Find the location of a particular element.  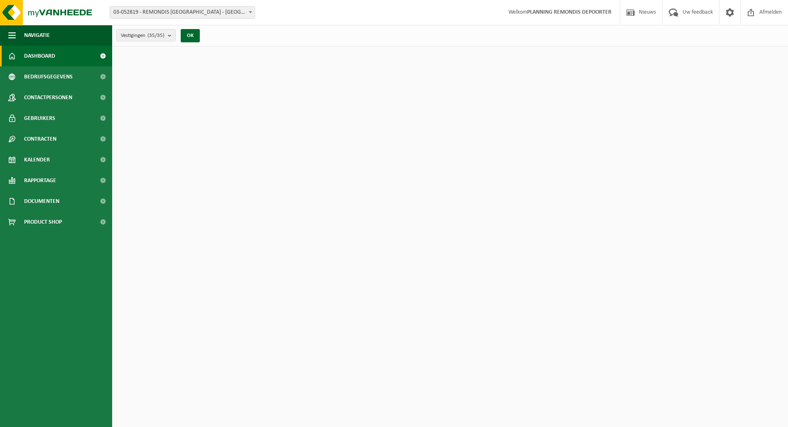

span: Dashboard is located at coordinates (39, 56).